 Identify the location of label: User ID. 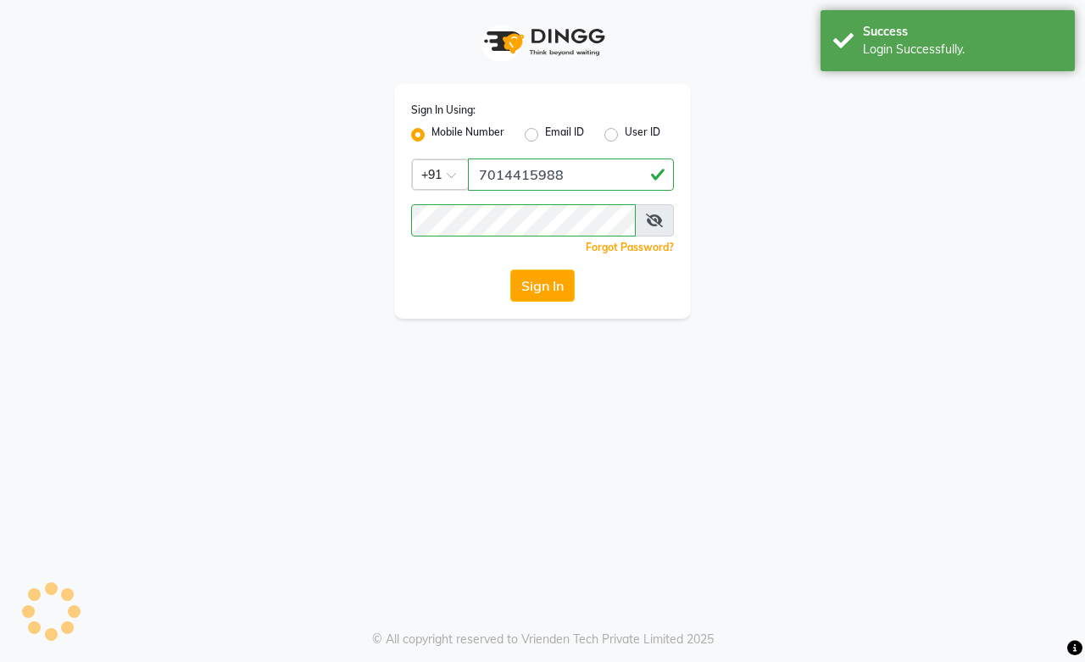
(643, 135).